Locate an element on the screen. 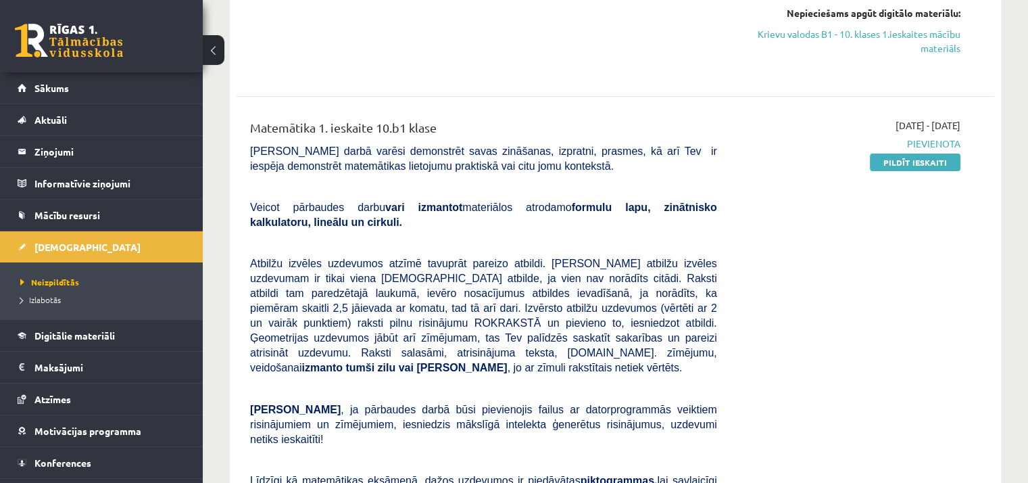 This screenshot has width=1028, height=483. a: Ziņojumi is located at coordinates (101, 151).